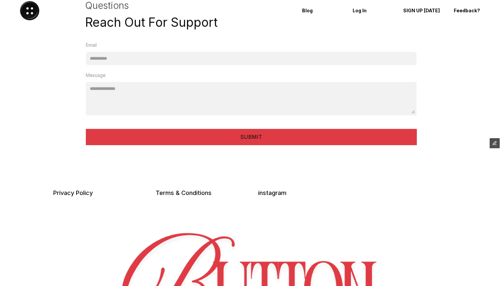 This screenshot has height=286, width=503. I want to click on button: SUBMIT, so click(251, 137).